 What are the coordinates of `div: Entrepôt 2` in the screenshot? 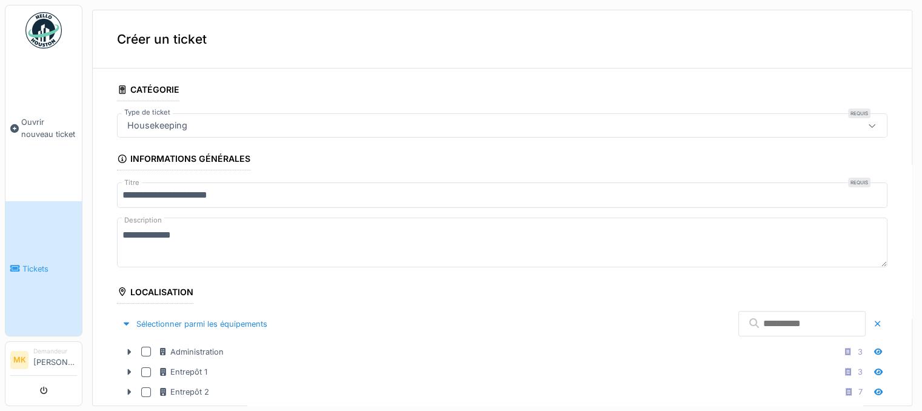 It's located at (184, 391).